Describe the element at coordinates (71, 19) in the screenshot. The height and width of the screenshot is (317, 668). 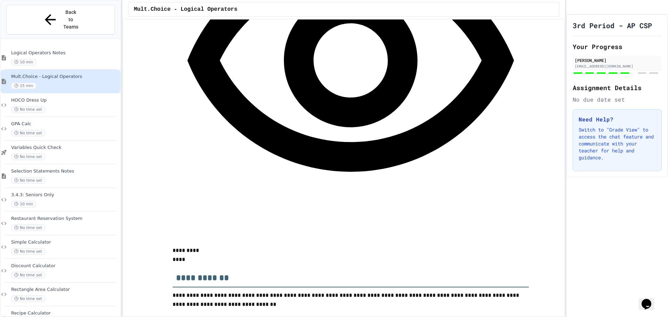
I see `span: Back to Teams` at that location.